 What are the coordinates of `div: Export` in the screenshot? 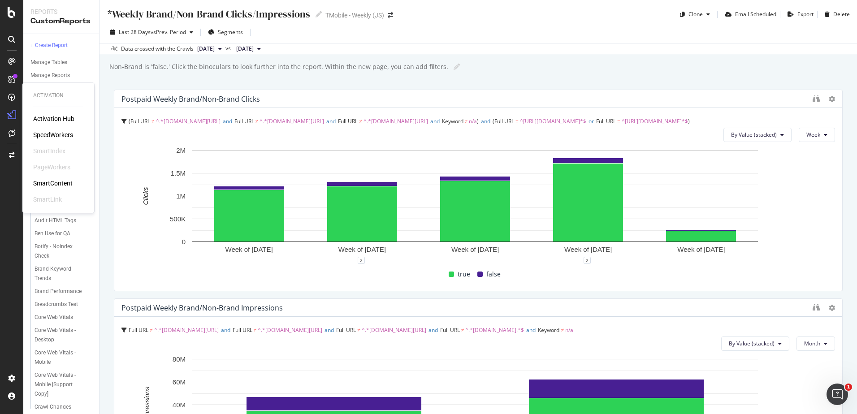 It's located at (805, 14).